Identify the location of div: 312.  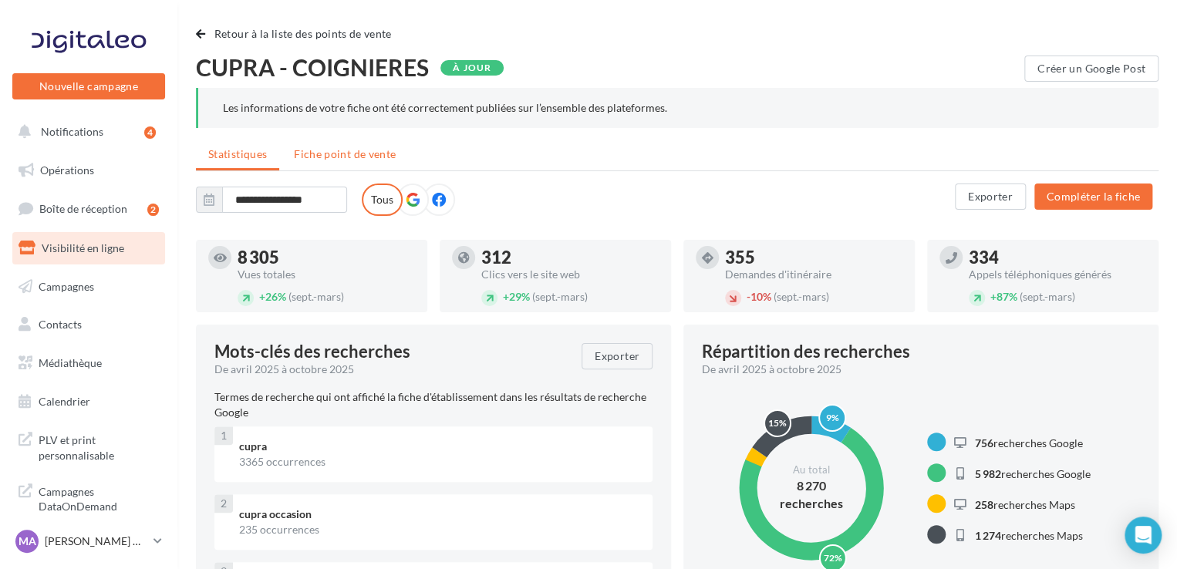
(570, 258).